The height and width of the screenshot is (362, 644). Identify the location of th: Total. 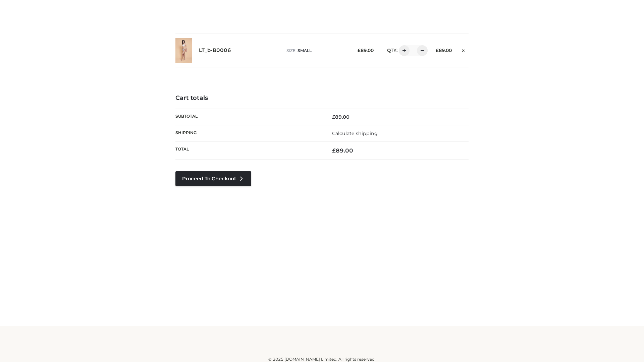
(249, 151).